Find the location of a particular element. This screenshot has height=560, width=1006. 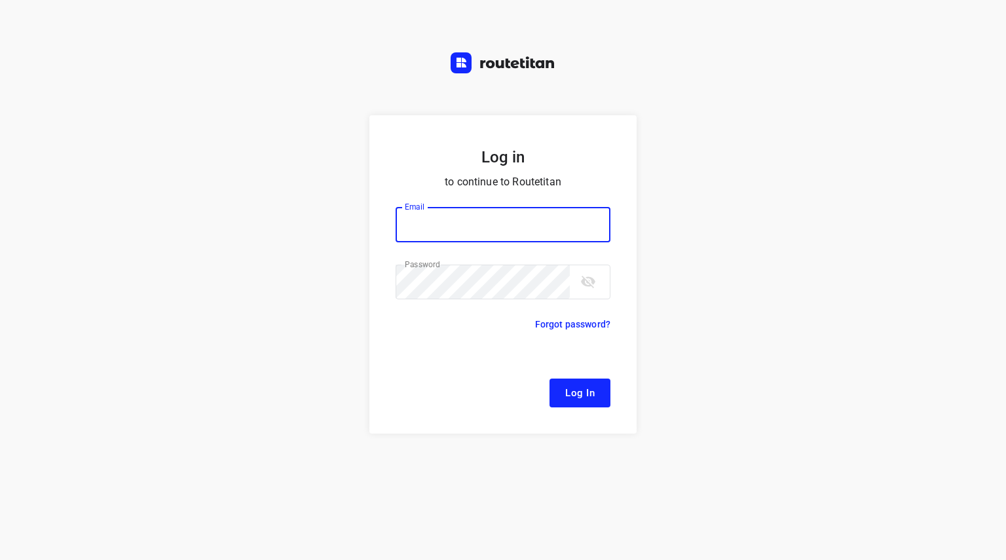

img: Routetitan is located at coordinates (503, 63).